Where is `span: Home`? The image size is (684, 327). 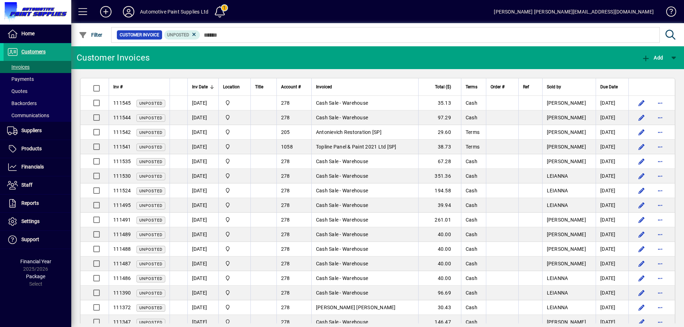
span: Home is located at coordinates (28, 33).